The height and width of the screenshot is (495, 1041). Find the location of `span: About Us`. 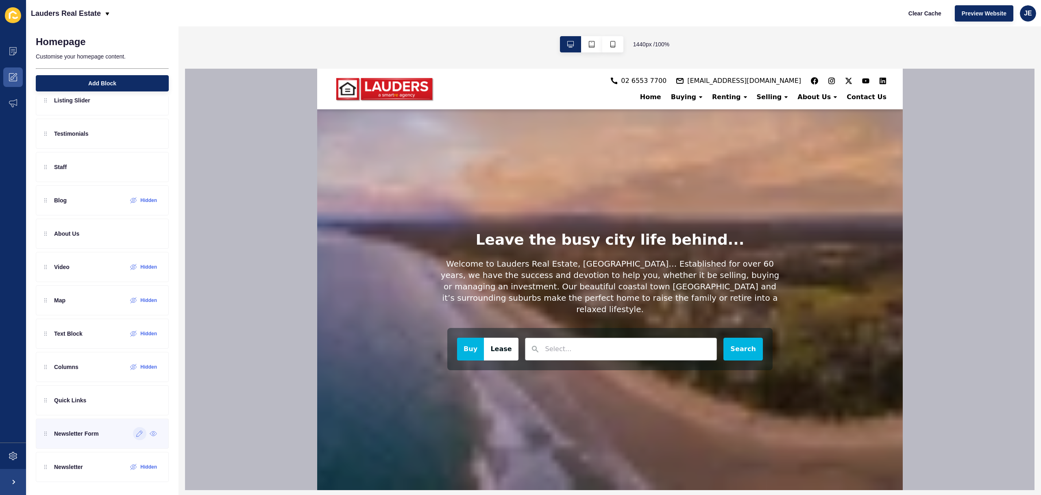

span: About Us is located at coordinates (497, 28).